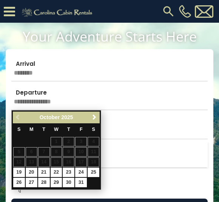 The width and height of the screenshot is (219, 202). What do you see at coordinates (19, 182) in the screenshot?
I see `a: 26` at bounding box center [19, 182].